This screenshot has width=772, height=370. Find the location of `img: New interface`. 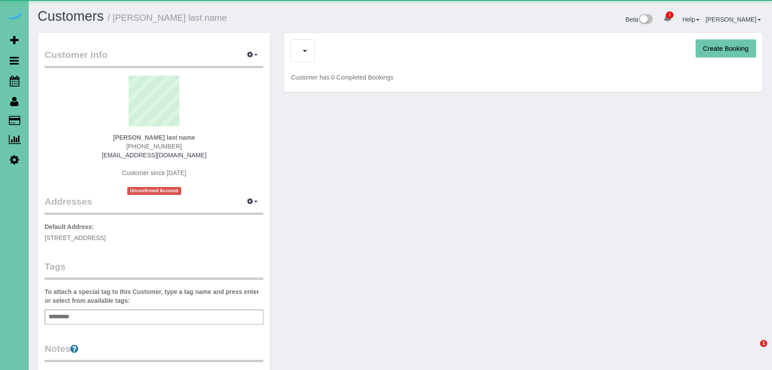

img: New interface is located at coordinates (645, 20).